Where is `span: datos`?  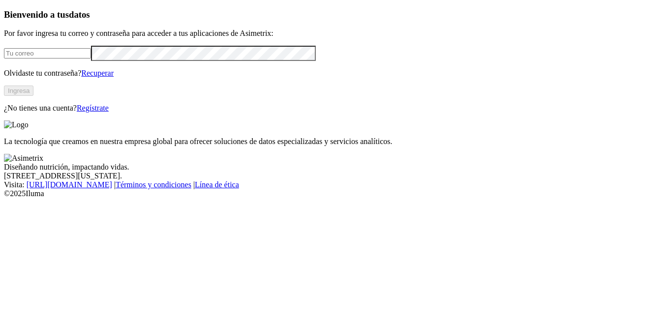 span: datos is located at coordinates (79, 14).